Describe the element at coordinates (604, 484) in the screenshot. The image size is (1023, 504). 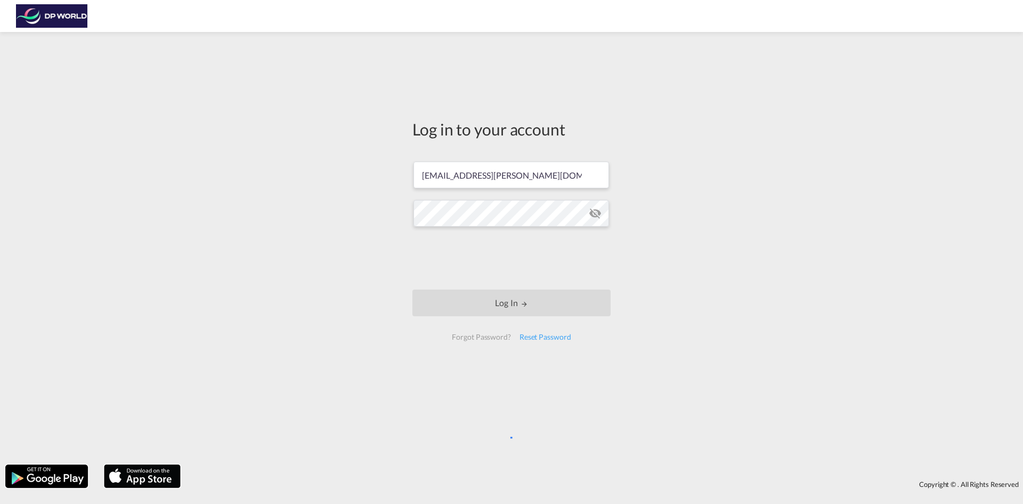
I see `div: Copyright © . All Rights Reserved` at that location.